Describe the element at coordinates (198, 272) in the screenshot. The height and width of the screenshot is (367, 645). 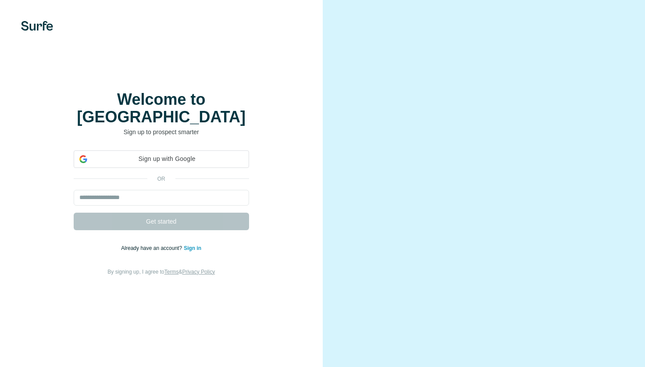
I see `a: Privacy Policy` at that location.